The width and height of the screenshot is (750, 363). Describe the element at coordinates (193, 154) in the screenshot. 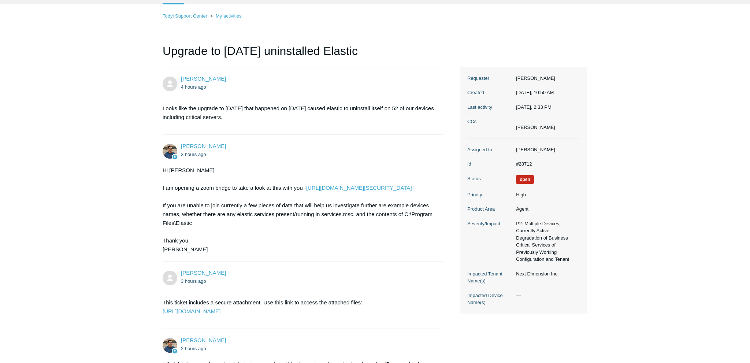

I see `time: 10/06/2025, 11:08` at that location.